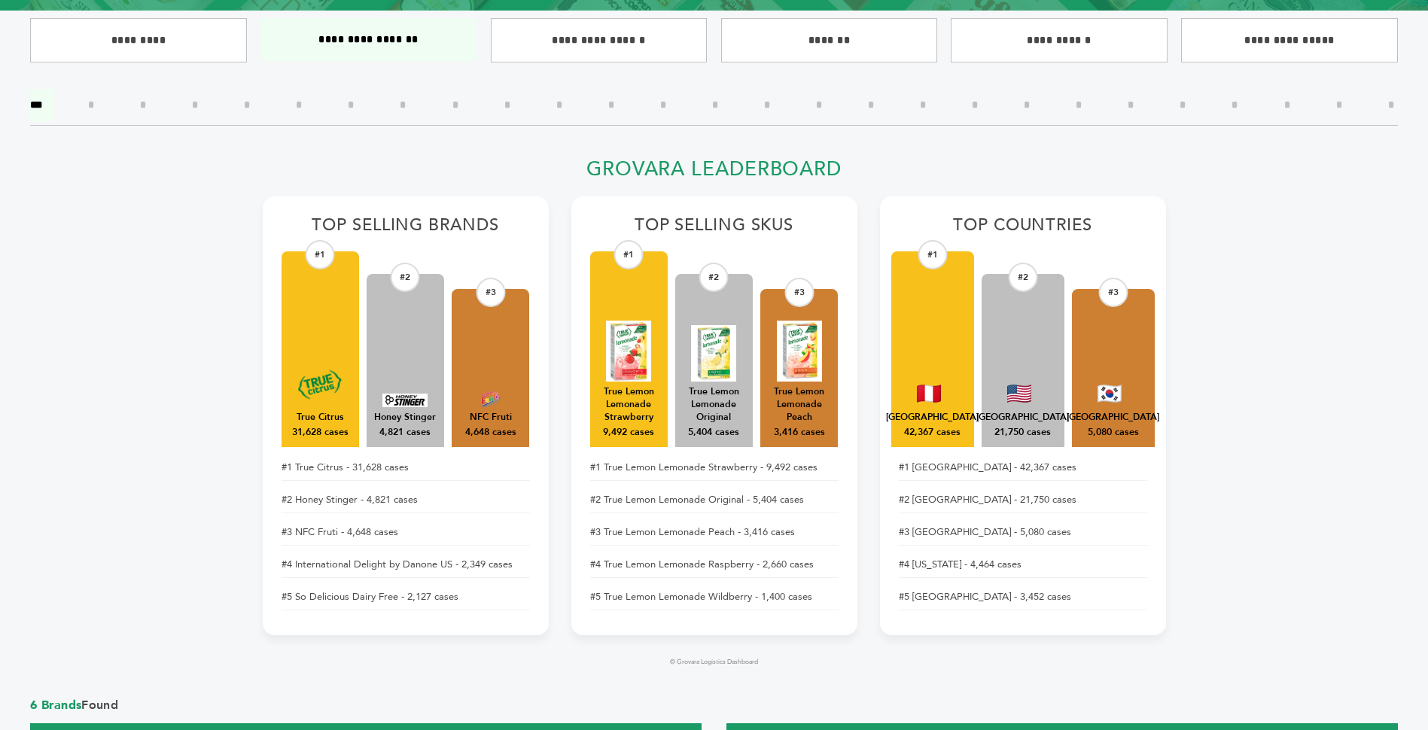  Describe the element at coordinates (715, 597) in the screenshot. I see `li: #5 True Lemon Lemonade Wildberry - 1,400 cases` at that location.